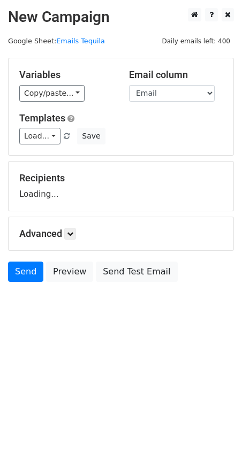  I want to click on button: Save, so click(91, 136).